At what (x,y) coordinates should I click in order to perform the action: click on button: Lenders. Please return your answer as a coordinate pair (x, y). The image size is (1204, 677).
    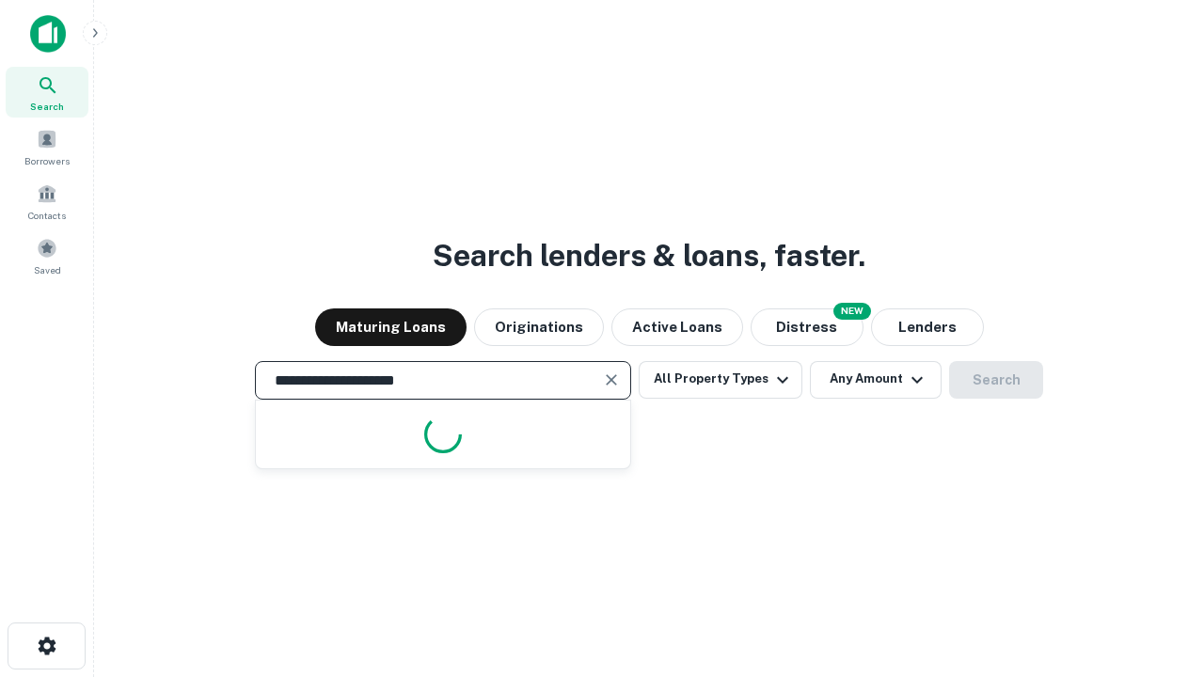
    Looking at the image, I should click on (927, 327).